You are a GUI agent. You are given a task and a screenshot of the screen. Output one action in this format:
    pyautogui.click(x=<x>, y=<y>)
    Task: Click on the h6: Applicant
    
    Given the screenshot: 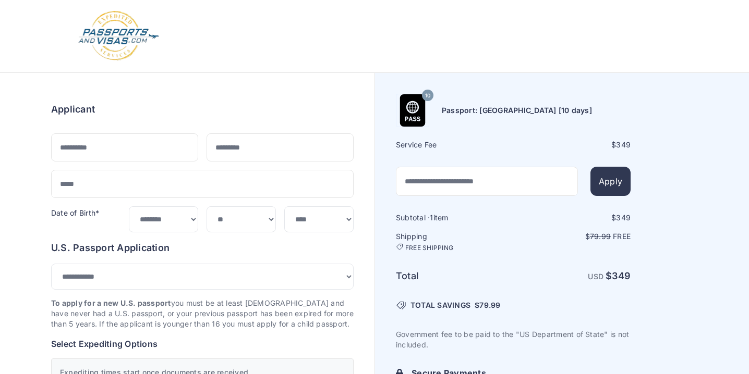 What is the action you would take?
    pyautogui.click(x=73, y=109)
    